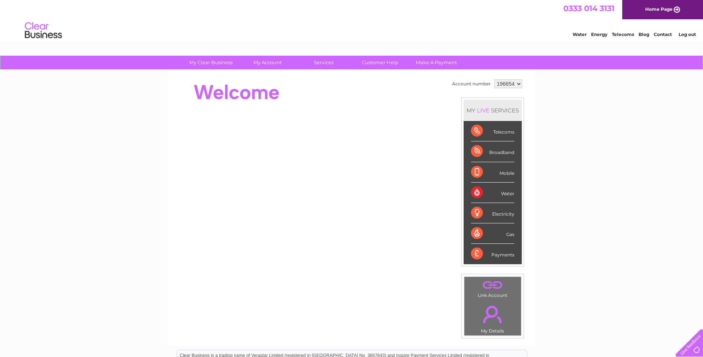 The image size is (703, 357). Describe the element at coordinates (43, 30) in the screenshot. I see `img: logo.png` at that location.